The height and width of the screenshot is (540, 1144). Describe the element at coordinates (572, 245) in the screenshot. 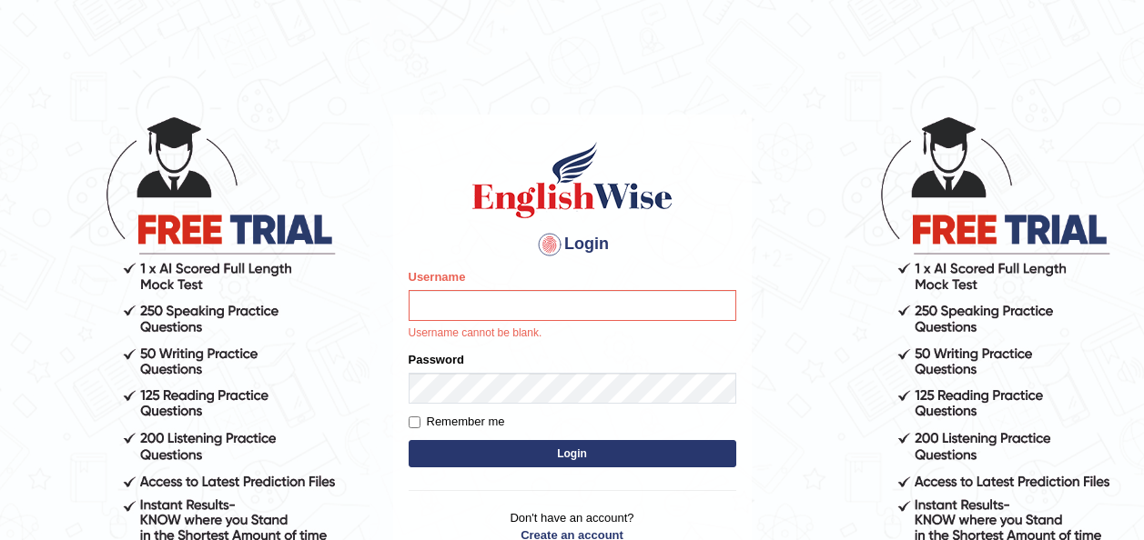

I see `h4: Login` at that location.